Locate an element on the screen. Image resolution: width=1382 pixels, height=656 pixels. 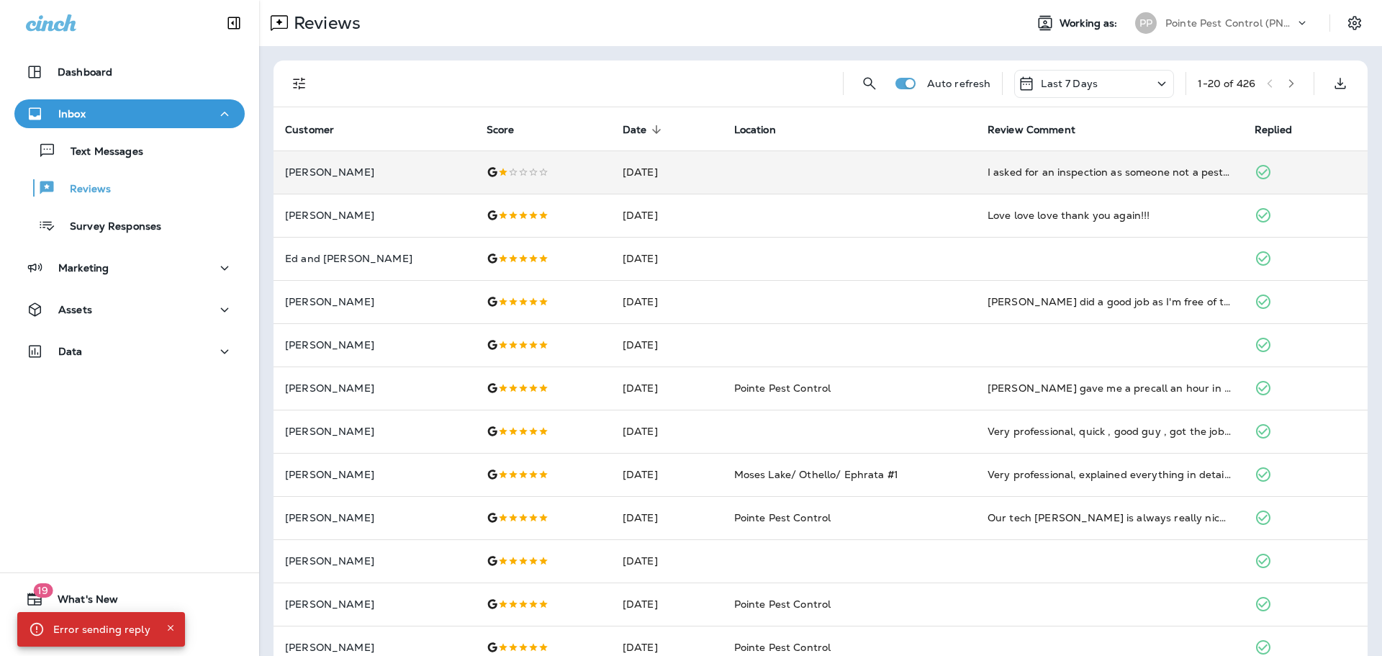
button: Export as CSV is located at coordinates (1340, 84).